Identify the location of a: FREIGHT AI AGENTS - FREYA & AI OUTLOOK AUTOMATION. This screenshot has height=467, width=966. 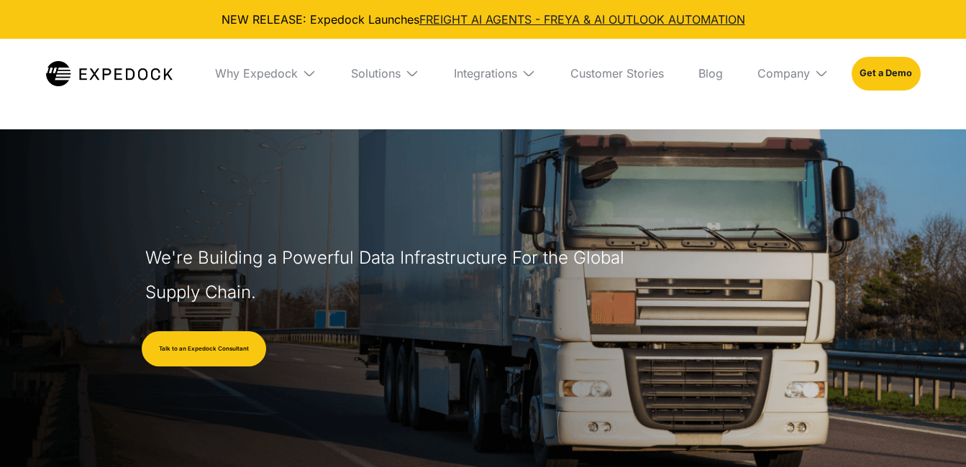
(582, 19).